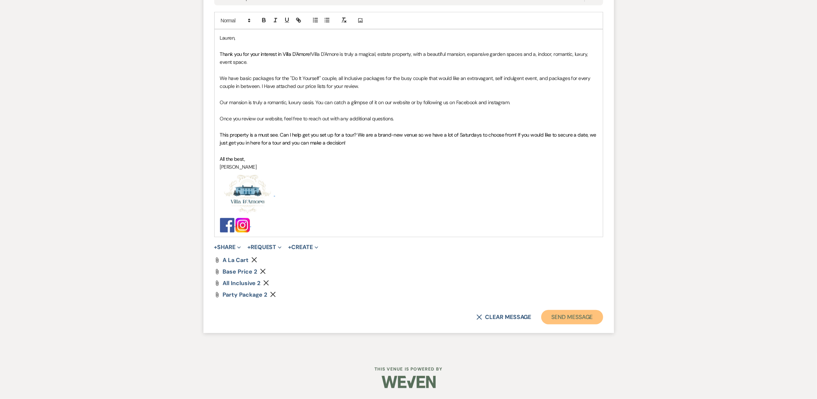 The width and height of the screenshot is (817, 399). I want to click on a: party package 2, so click(245, 295).